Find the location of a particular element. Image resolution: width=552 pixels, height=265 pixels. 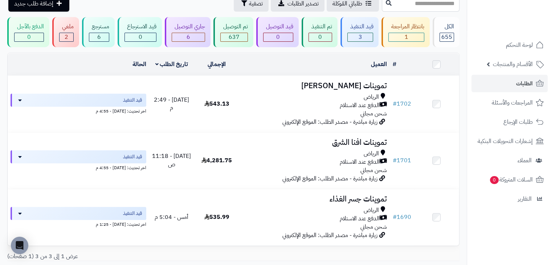

a: جاري التوصيل 6 is located at coordinates (188, 32).